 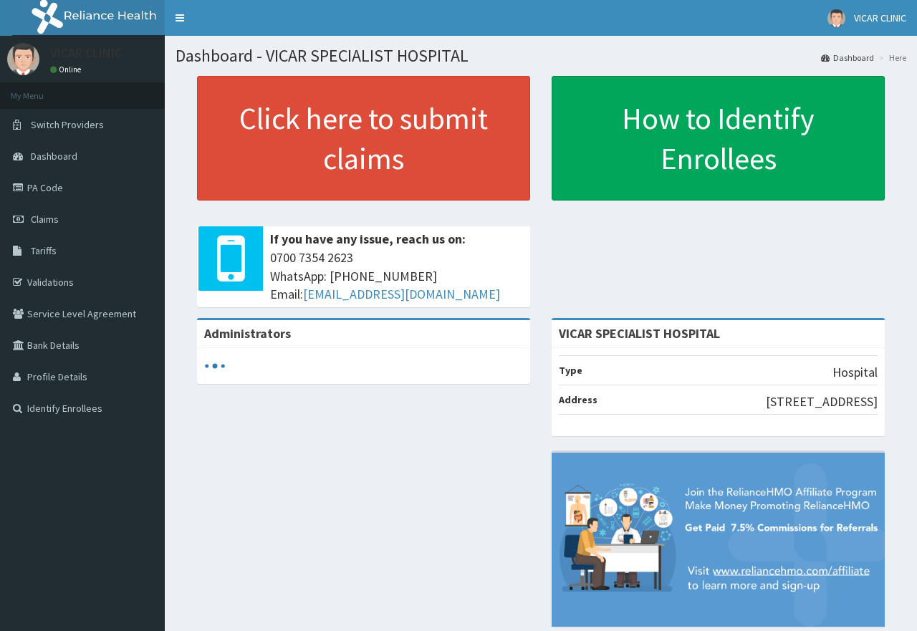 I want to click on svg: audio-loading, so click(x=215, y=366).